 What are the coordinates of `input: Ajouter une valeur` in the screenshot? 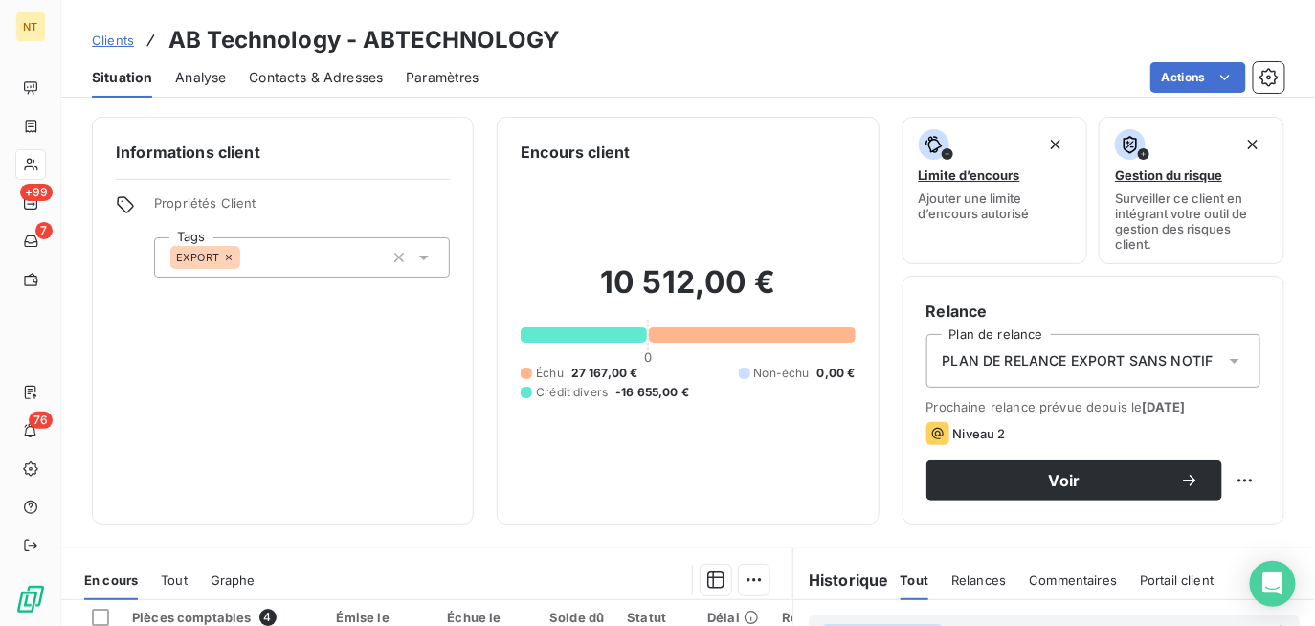 It's located at (248, 257).